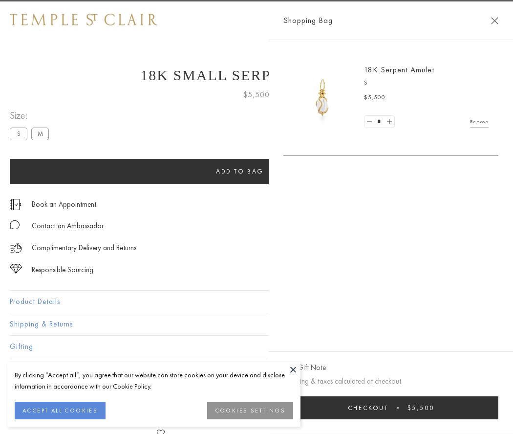  I want to click on label: S, so click(19, 133).